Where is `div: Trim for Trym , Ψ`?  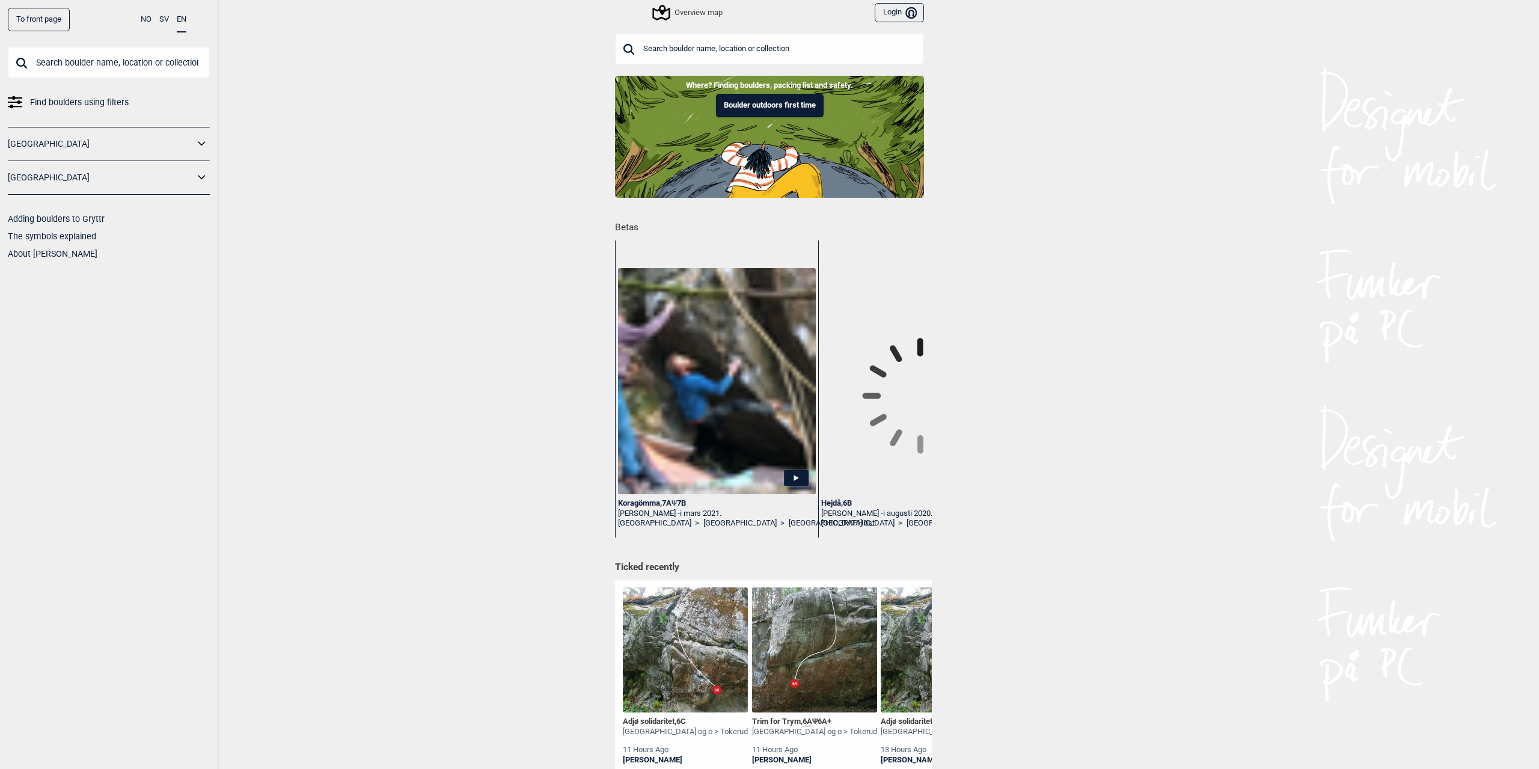
div: Trim for Trym , Ψ is located at coordinates (815, 721).